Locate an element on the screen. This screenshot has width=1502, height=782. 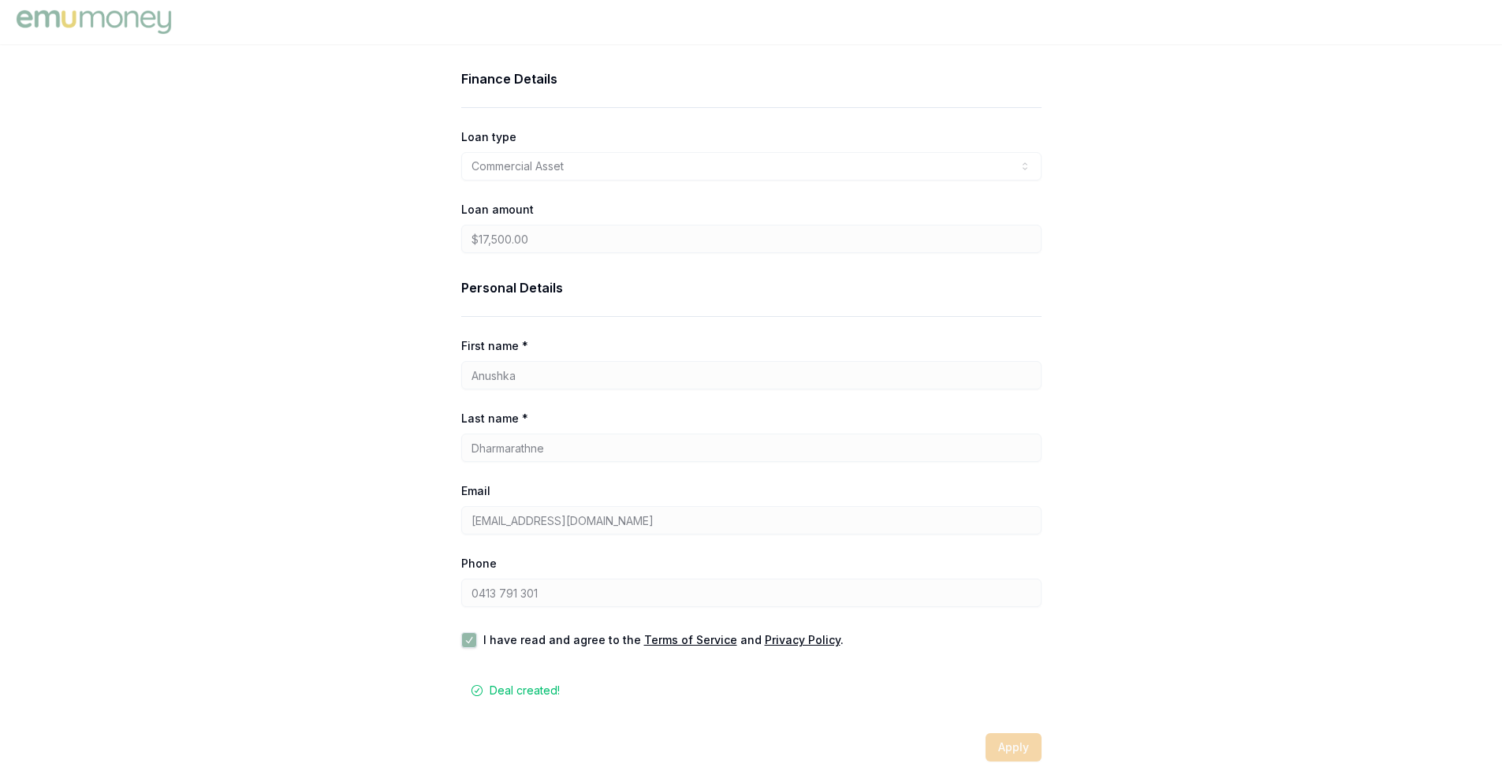
label: First name * is located at coordinates (495, 345).